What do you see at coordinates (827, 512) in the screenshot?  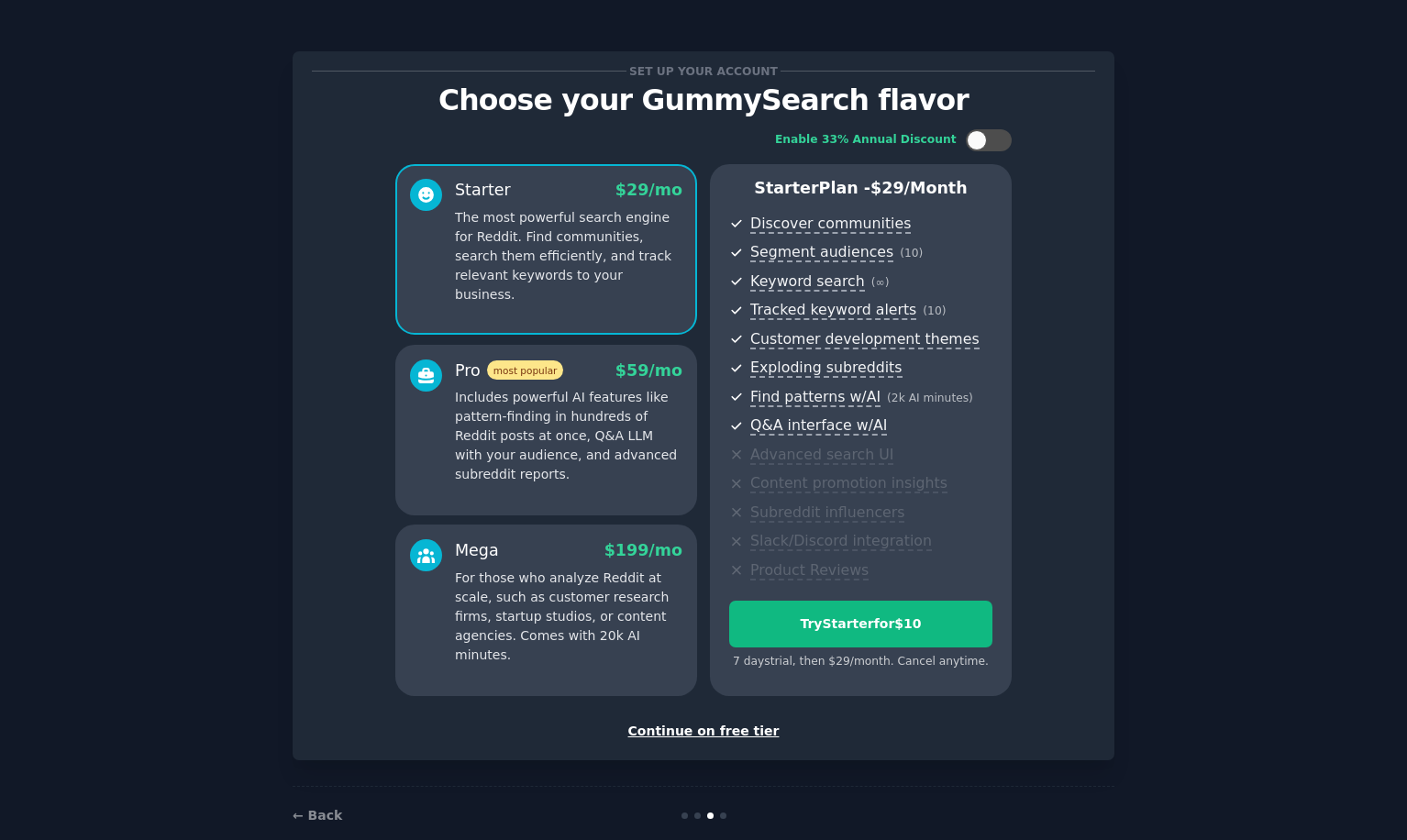 I see `span: Subreddit influencers` at bounding box center [827, 512].